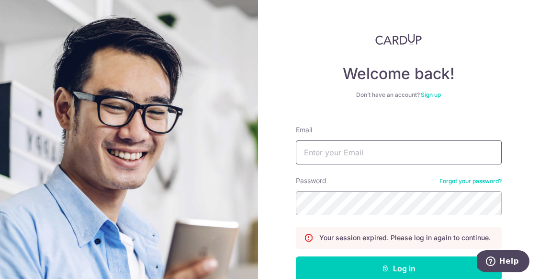 The width and height of the screenshot is (539, 279). I want to click on div: Don’t have an account?, so click(399, 95).